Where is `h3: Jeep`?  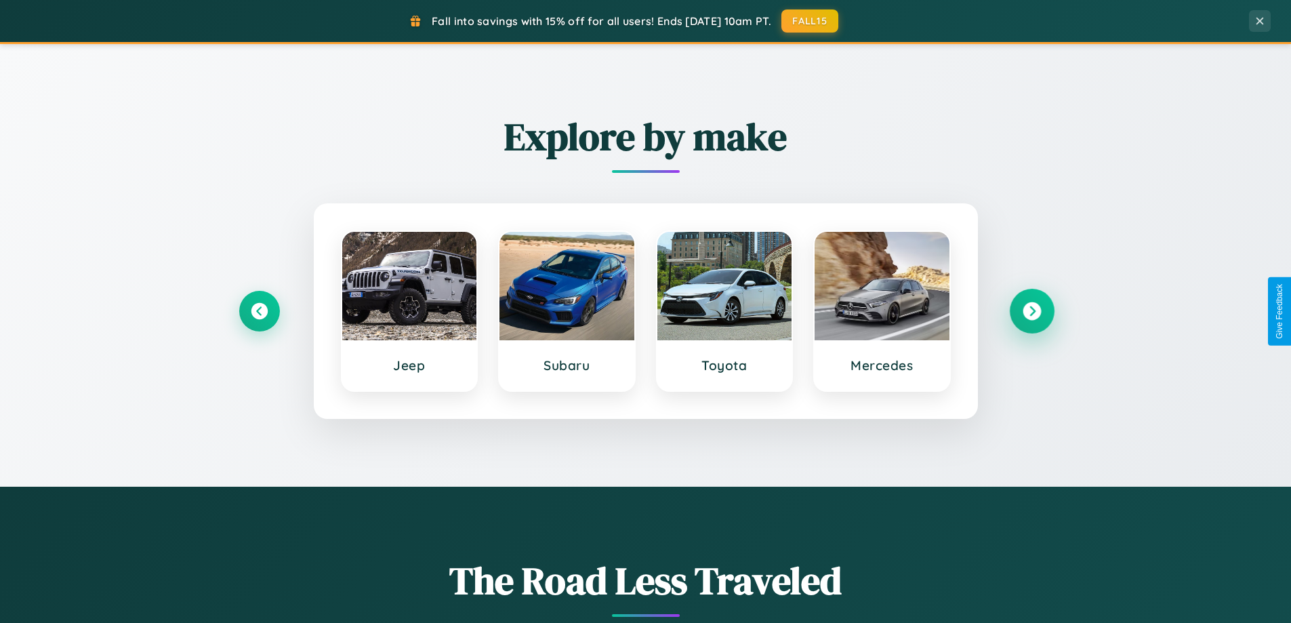
h3: Jeep is located at coordinates (409, 365).